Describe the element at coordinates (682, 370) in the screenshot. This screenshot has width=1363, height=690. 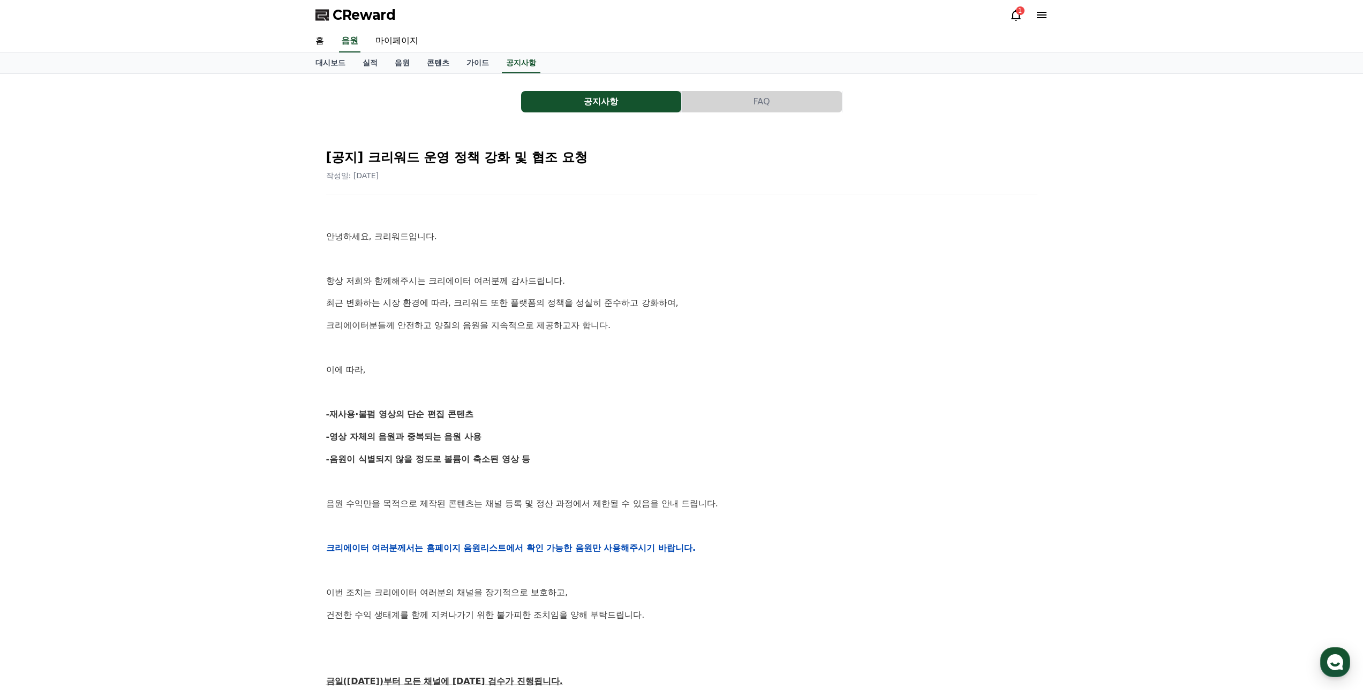
I see `p: 이에 따라,` at that location.